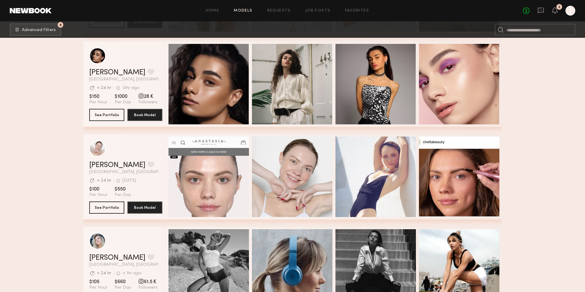 The width and height of the screenshot is (585, 292). I want to click on div: 2, so click(559, 7).